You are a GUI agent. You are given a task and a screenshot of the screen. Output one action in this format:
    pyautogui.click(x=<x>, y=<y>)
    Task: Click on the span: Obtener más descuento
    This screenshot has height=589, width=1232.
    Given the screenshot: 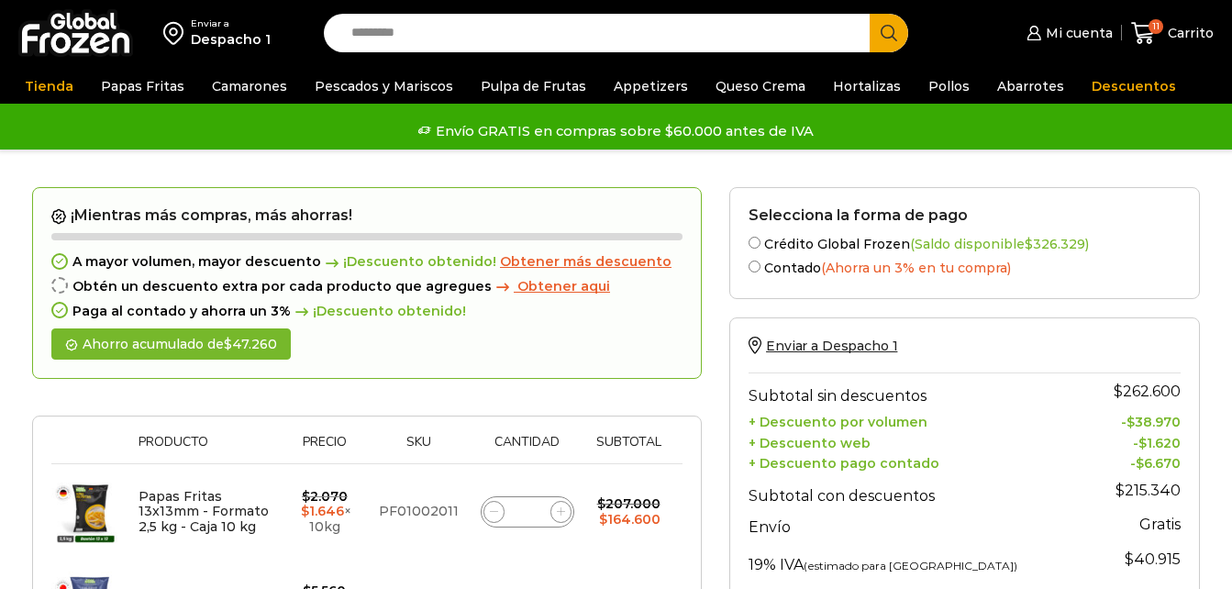 What is the action you would take?
    pyautogui.click(x=585, y=261)
    